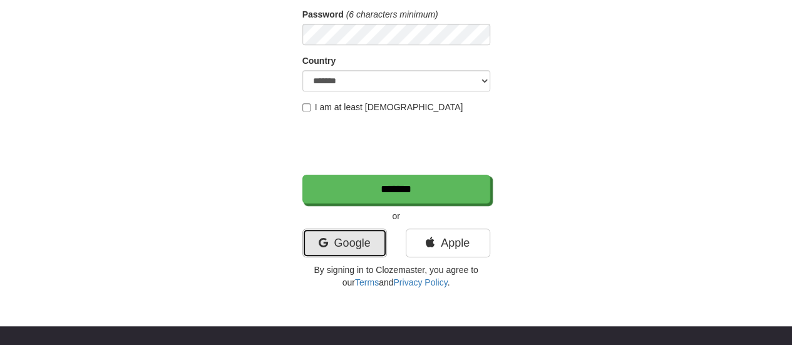  What do you see at coordinates (396, 276) in the screenshot?
I see `p: By signing in to Clozemaster, you agree to our and .` at bounding box center [396, 276].